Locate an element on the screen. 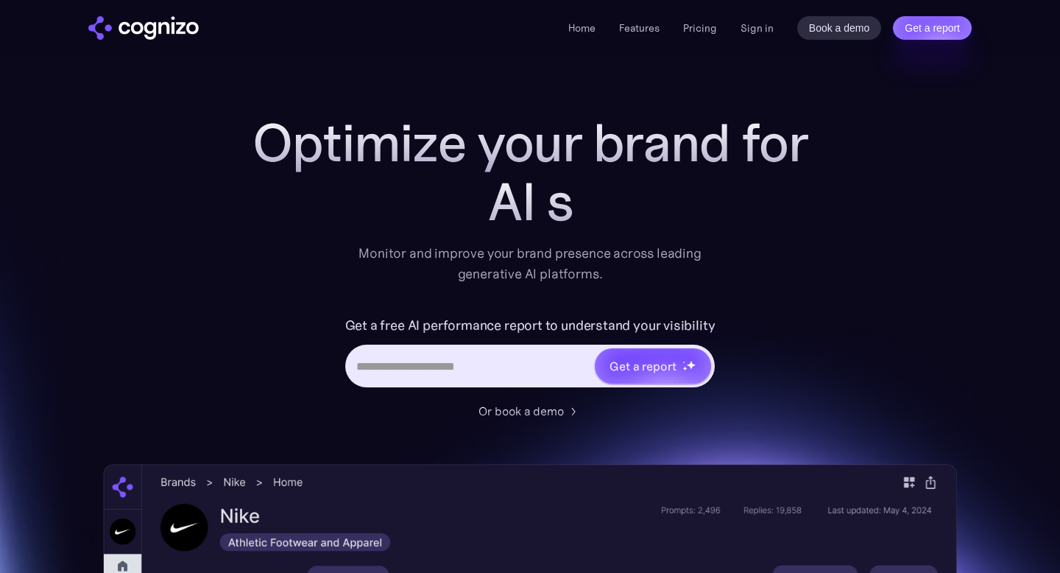 Image resolution: width=1060 pixels, height=573 pixels. a: Get a reportstarstarstar is located at coordinates (653, 366).